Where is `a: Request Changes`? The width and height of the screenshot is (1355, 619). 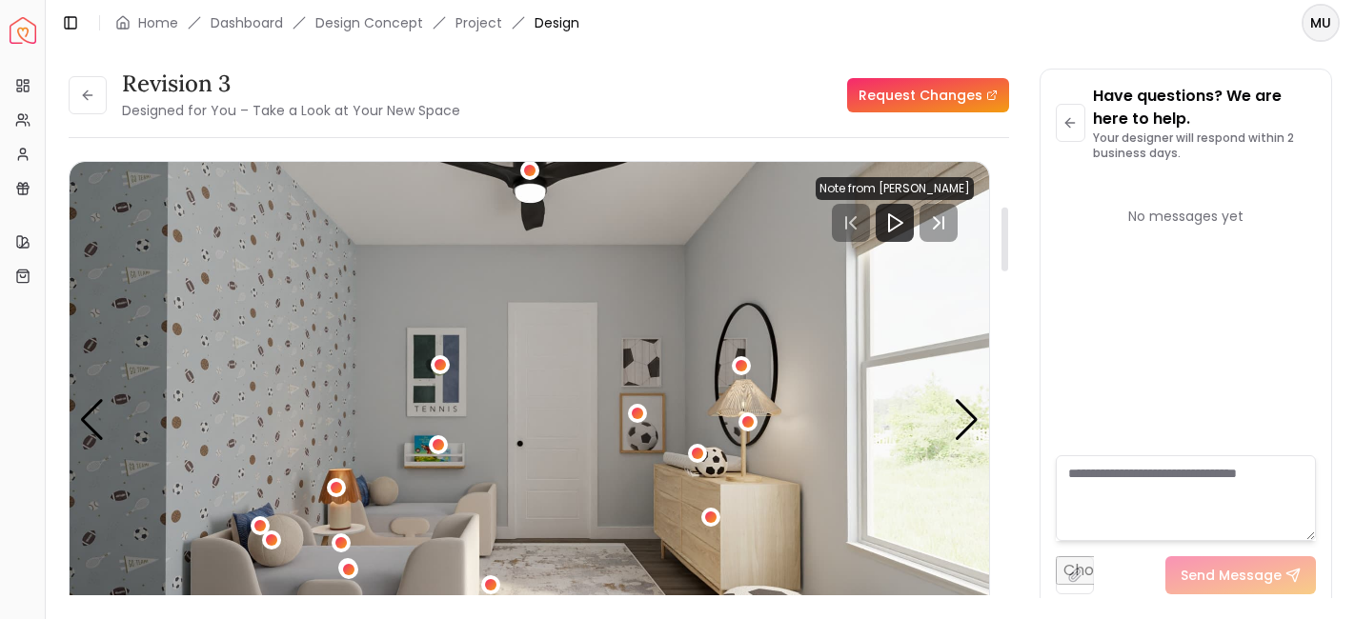 a: Request Changes is located at coordinates (928, 95).